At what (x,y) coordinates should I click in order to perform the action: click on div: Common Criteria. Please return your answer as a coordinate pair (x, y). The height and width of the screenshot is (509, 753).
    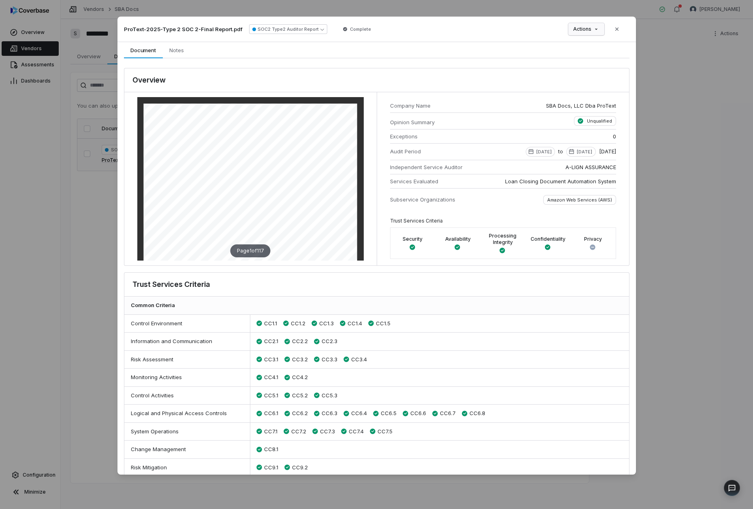
    Looking at the image, I should click on (377, 306).